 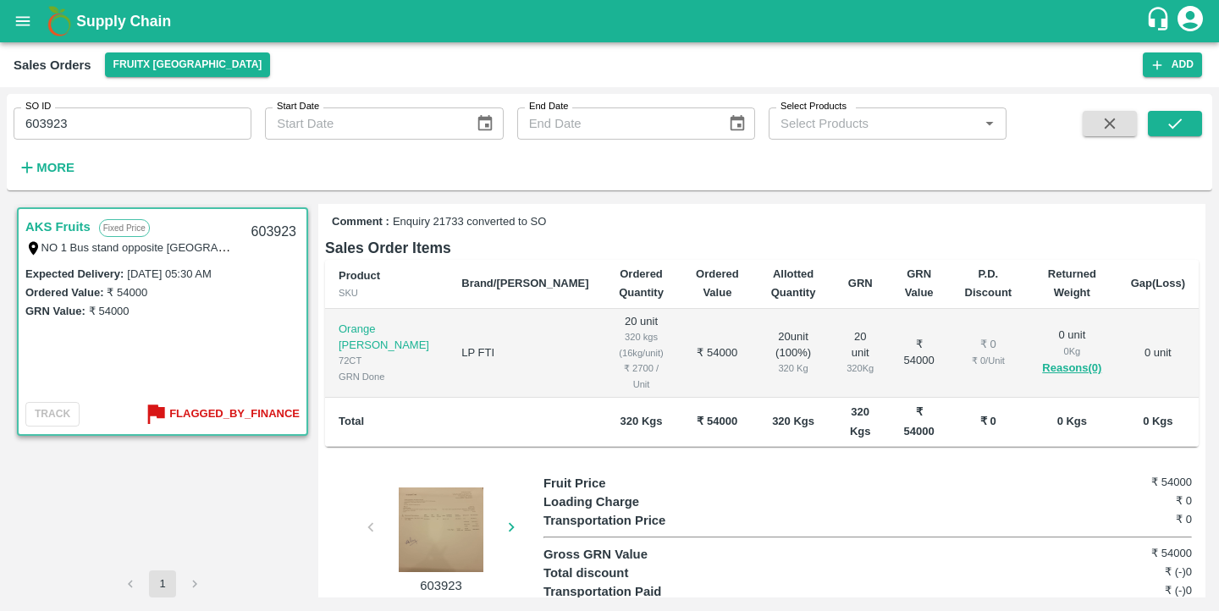 I want to click on button: Flagged_By_Finance, so click(x=221, y=414).